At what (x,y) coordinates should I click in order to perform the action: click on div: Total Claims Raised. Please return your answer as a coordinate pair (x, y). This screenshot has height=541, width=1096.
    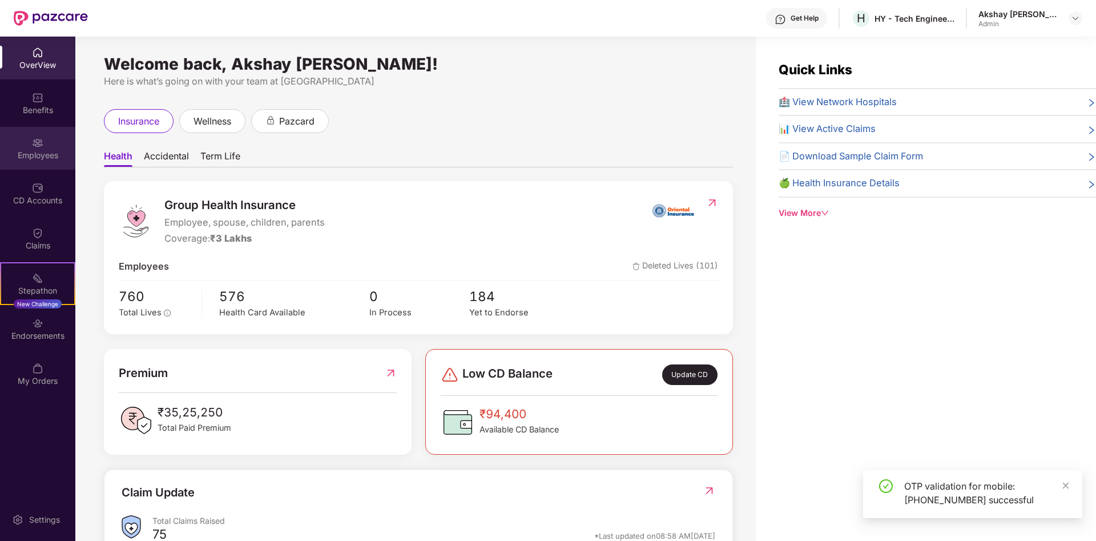
    Looking at the image, I should click on (434, 520).